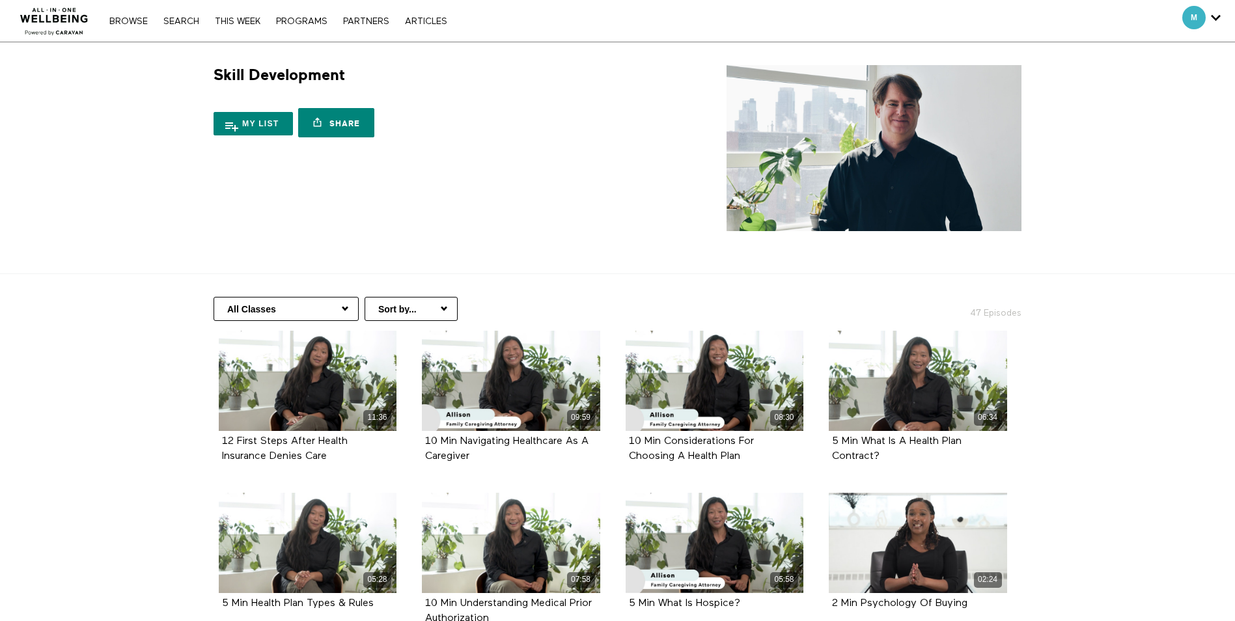  What do you see at coordinates (511, 381) in the screenshot?
I see `a: 10 Min Navigating Healthcare As A Caregiver 09:59` at bounding box center [511, 381].